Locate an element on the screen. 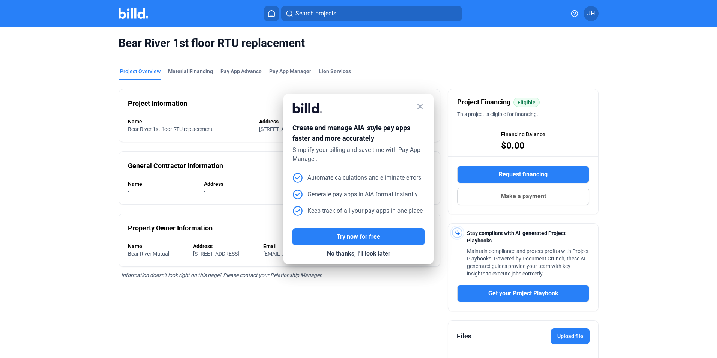  div: Project Overview is located at coordinates (140, 71).